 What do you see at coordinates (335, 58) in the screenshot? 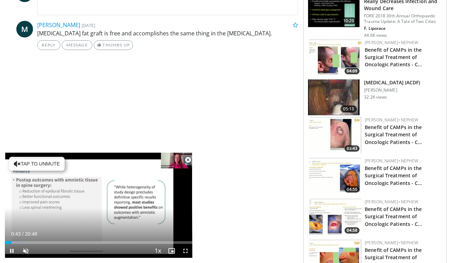
I see `img: 9ea3e4e5-613d-48e5-a922-d8ad75ab8de9.150x105_q85_crop-smart_upscale.jpg` at bounding box center [335, 58].